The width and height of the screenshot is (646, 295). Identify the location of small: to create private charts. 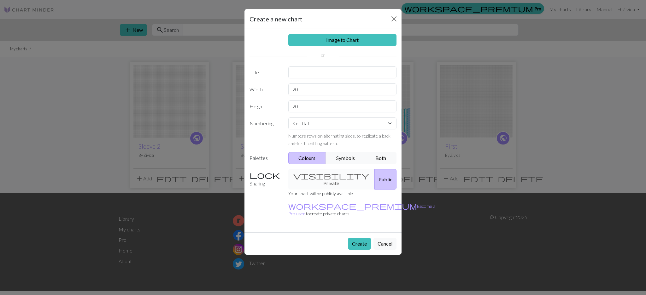
(362, 210).